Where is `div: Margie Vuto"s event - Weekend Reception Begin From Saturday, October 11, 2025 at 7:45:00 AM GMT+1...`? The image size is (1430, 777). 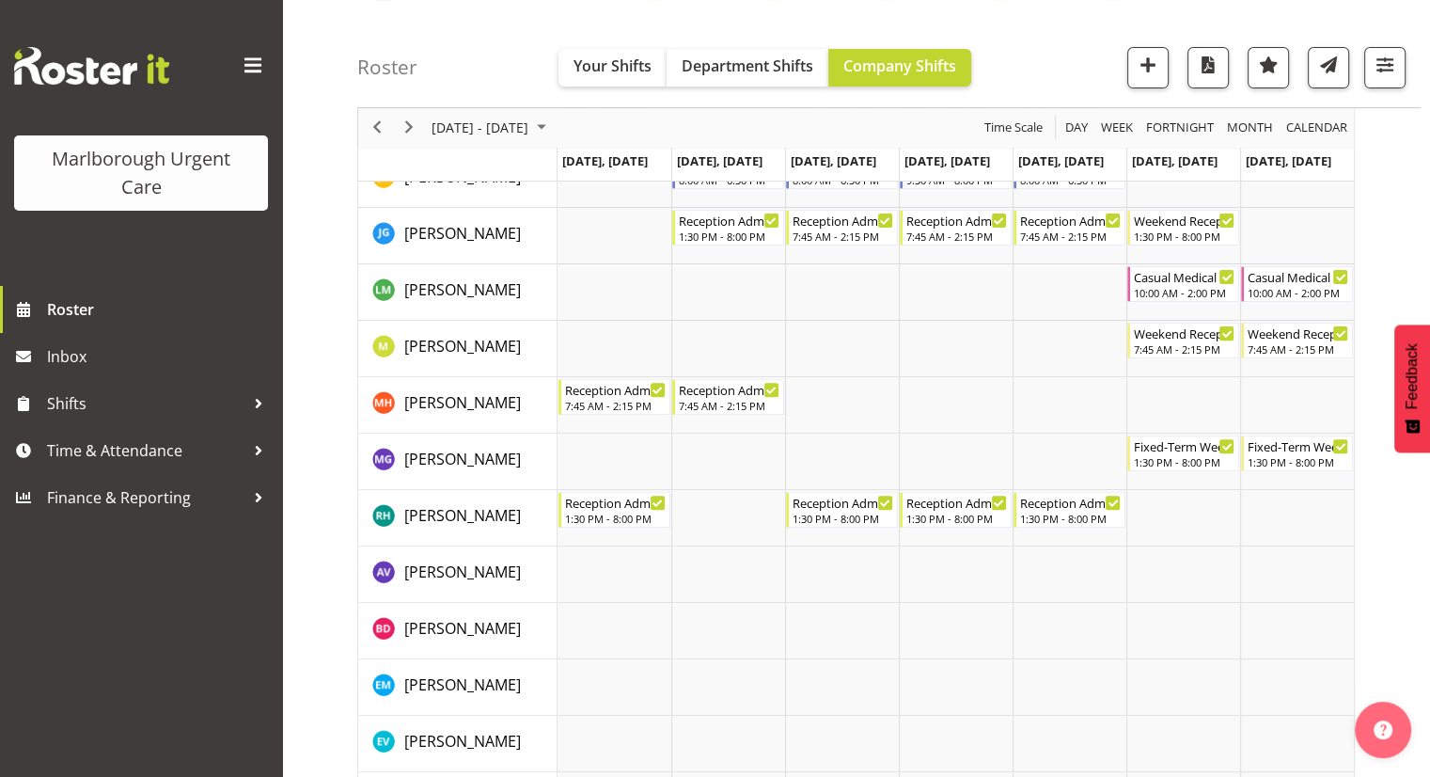 div: Margie Vuto"s event - Weekend Reception Begin From Saturday, October 11, 2025 at 7:45:00 AM GMT+1... is located at coordinates (1183, 340).